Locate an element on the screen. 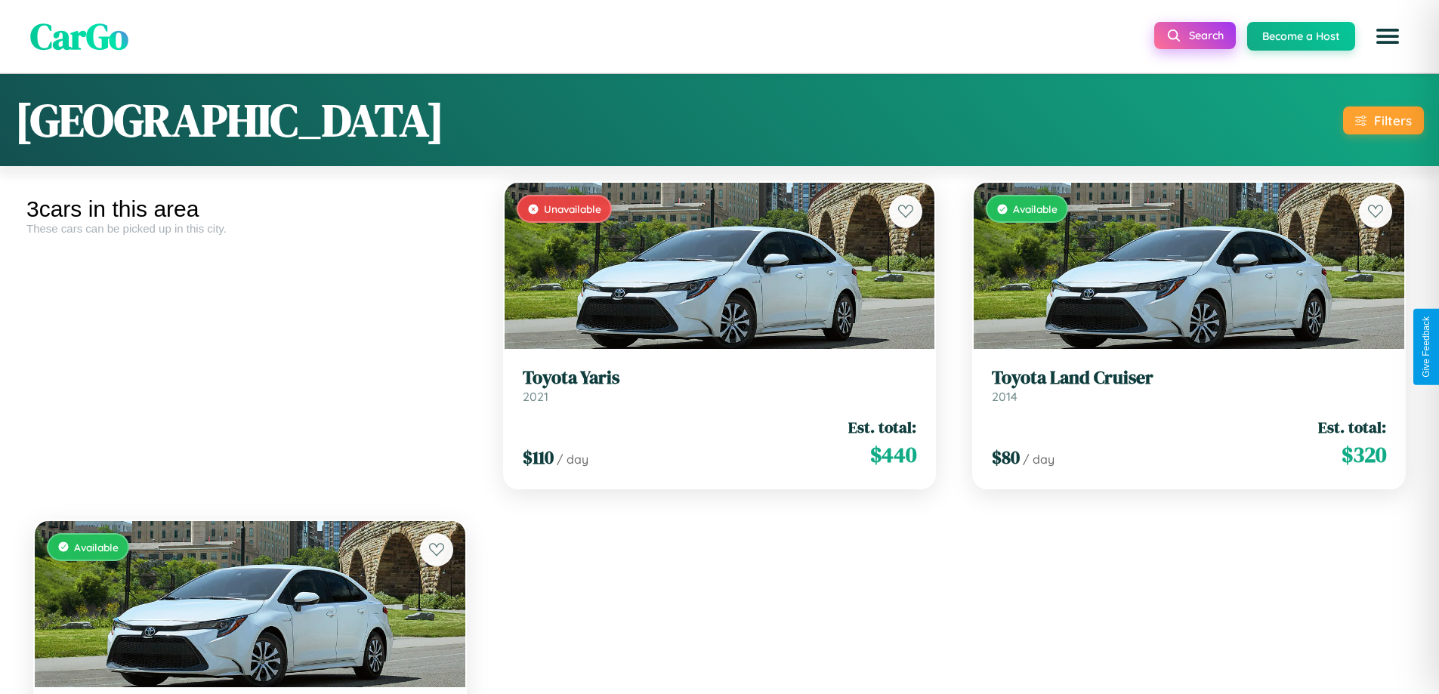 Image resolution: width=1439 pixels, height=694 pixels. button: Filters is located at coordinates (1383, 120).